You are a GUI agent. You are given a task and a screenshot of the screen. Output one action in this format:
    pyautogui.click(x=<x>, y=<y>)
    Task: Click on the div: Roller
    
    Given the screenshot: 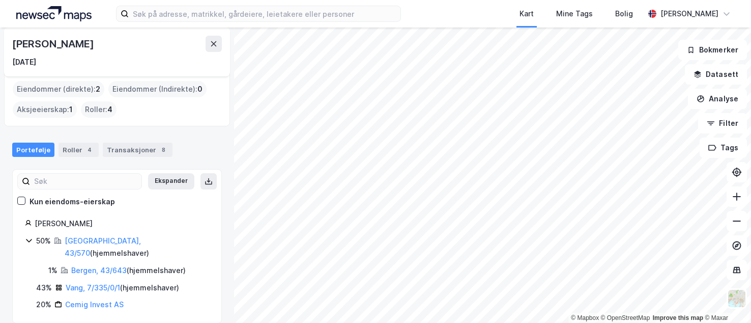 What is the action you would take?
    pyautogui.click(x=78, y=150)
    